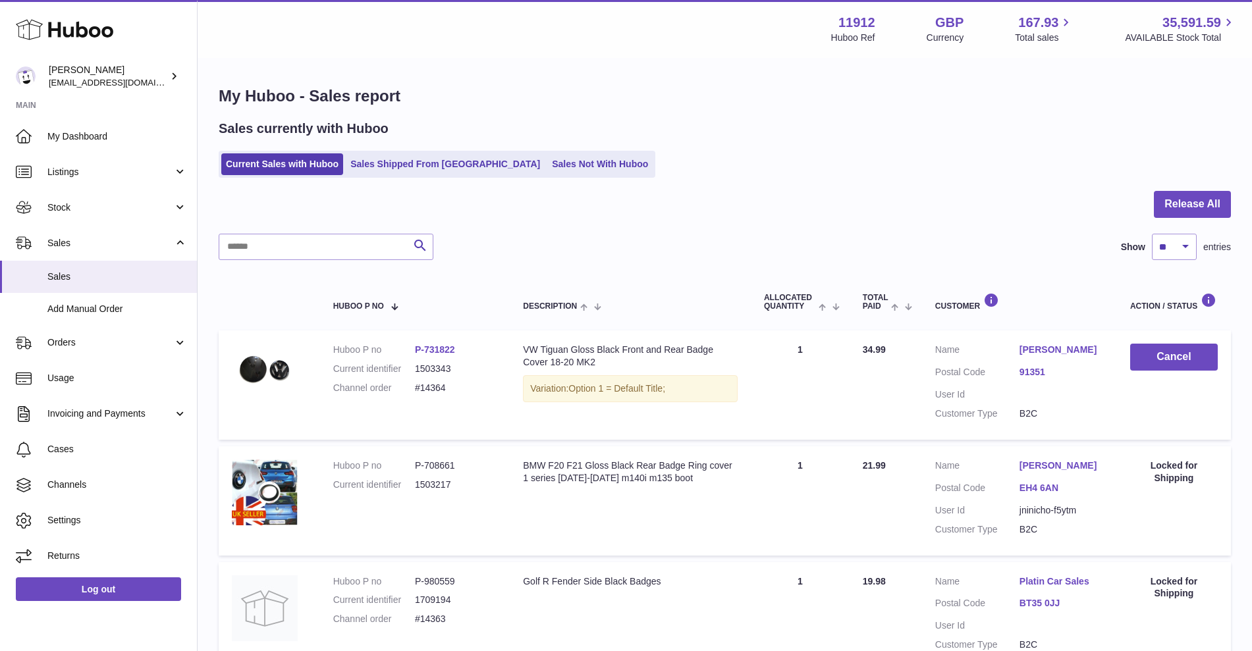 The width and height of the screenshot is (1252, 651). I want to click on span: 34.99, so click(874, 350).